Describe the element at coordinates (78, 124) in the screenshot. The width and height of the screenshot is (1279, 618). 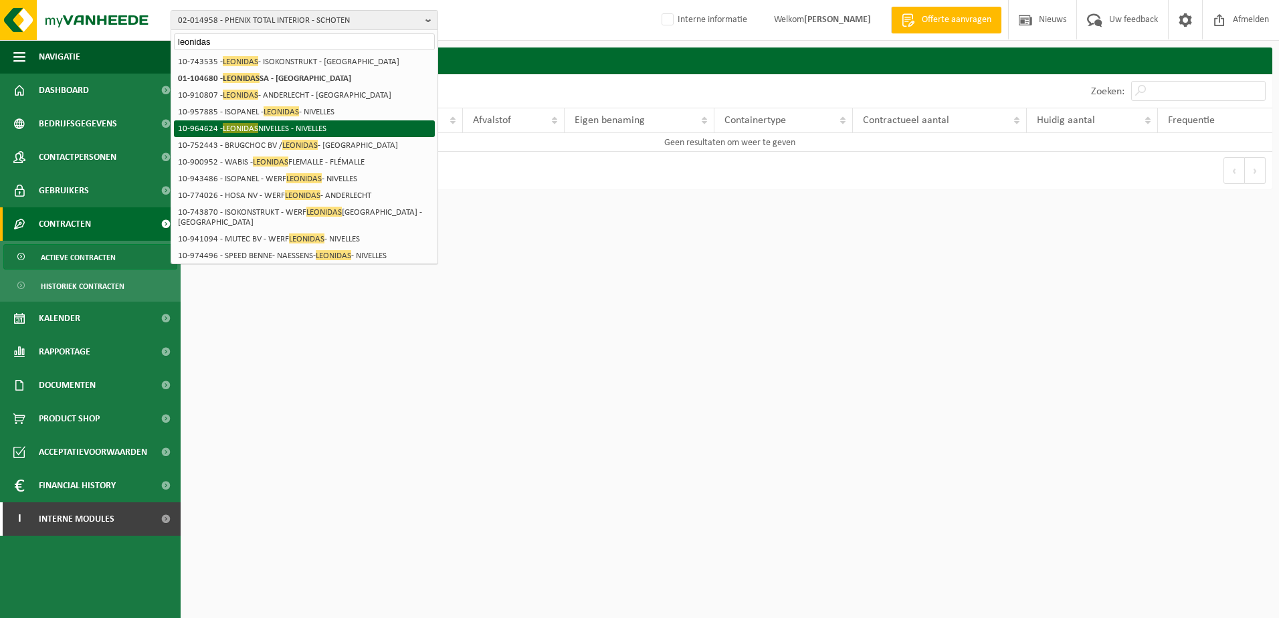
I see `span: Bedrijfsgegevens` at that location.